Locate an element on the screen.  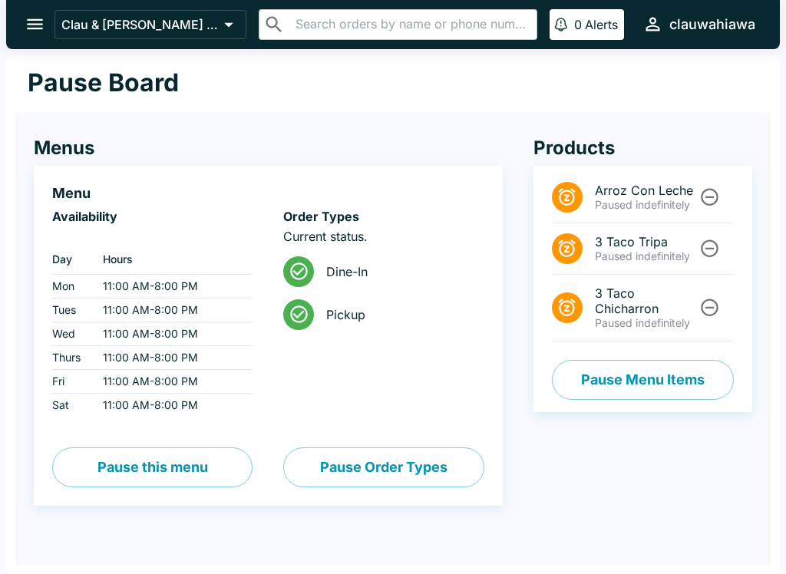
input: Search orders by name or phone number is located at coordinates (411, 25).